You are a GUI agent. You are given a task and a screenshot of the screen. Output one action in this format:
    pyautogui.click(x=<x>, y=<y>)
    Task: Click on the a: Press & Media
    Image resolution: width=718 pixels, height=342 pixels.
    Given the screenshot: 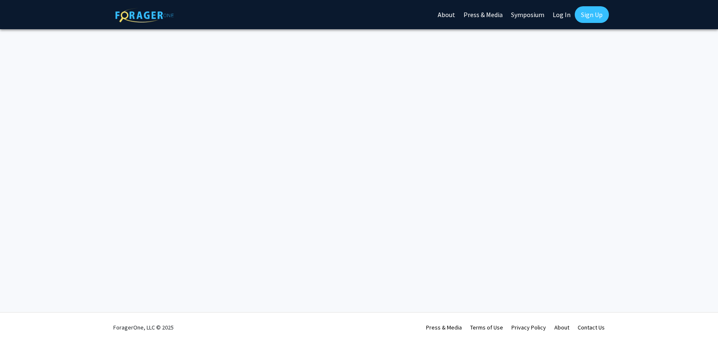 What is the action you would take?
    pyautogui.click(x=444, y=327)
    